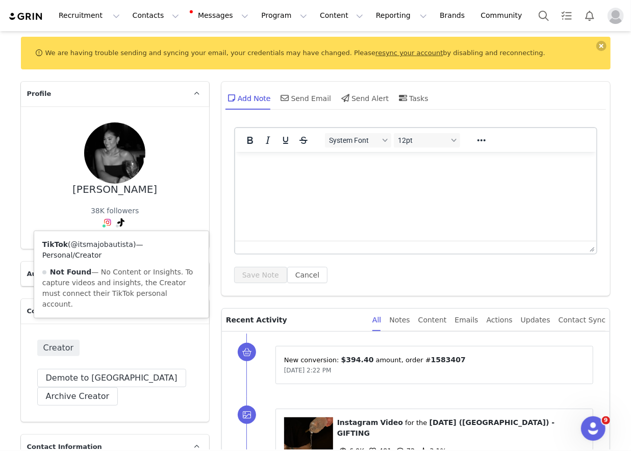 The image size is (631, 451). What do you see at coordinates (115, 153) in the screenshot?
I see `img: 46819fc1-7e70-4331-8eb8-55270752df2c.jpg` at bounding box center [115, 153].